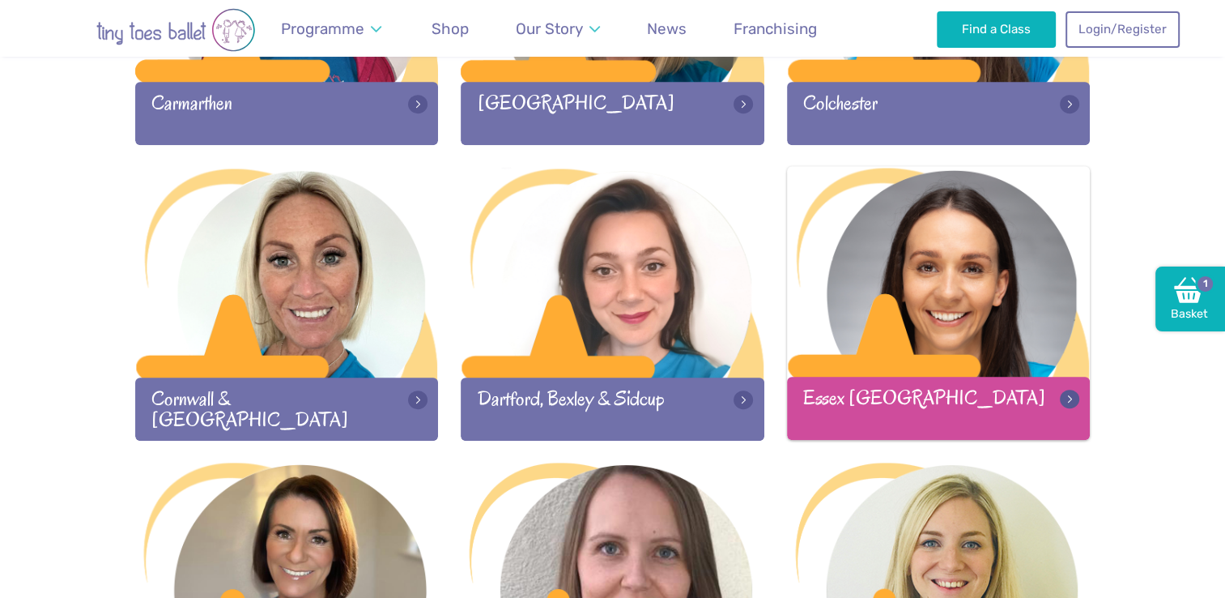 The width and height of the screenshot is (1225, 598). I want to click on a: Our Story, so click(557, 28).